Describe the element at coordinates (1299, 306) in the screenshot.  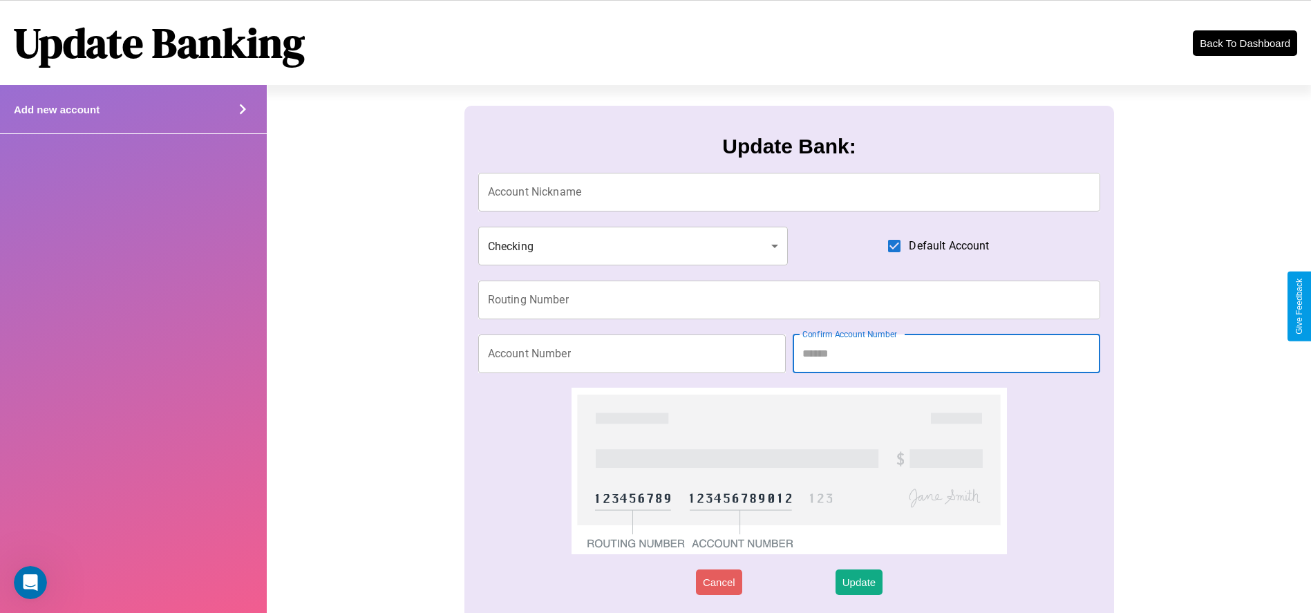
I see `div: Give Feedback` at that location.